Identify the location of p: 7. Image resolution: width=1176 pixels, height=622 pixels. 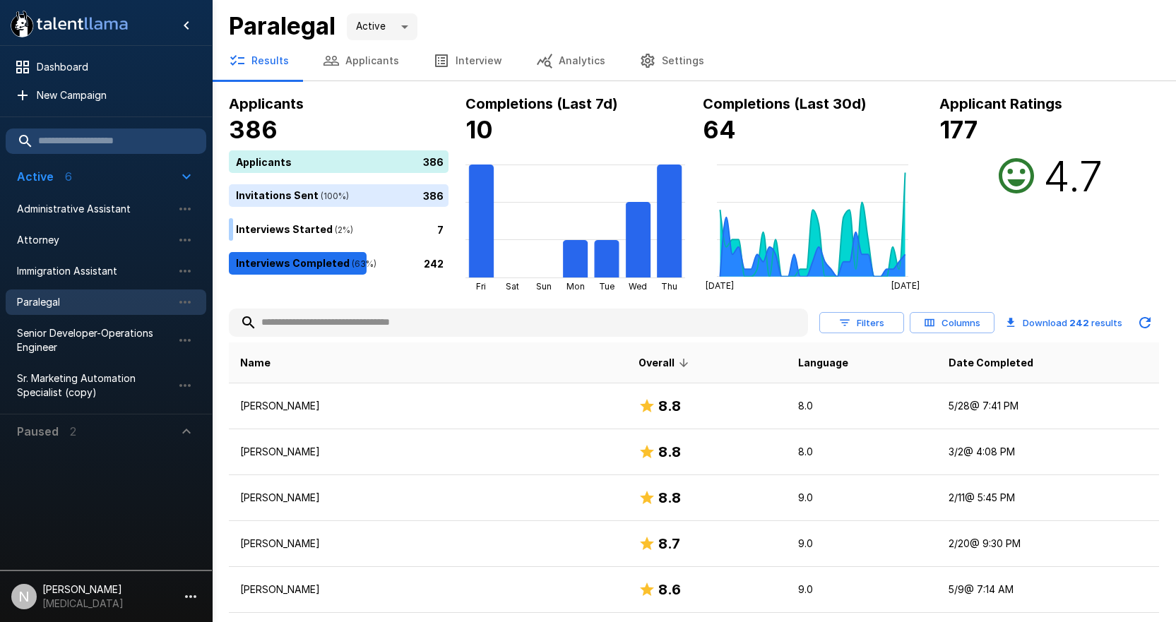
(440, 229).